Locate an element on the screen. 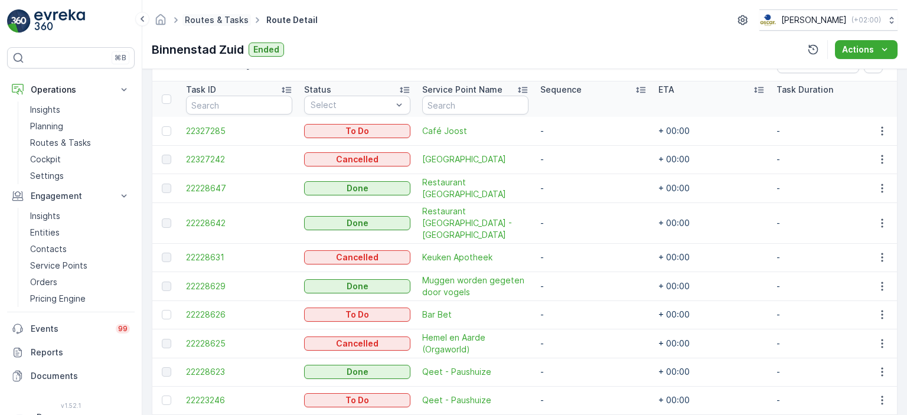  p: Contacts is located at coordinates (48, 249).